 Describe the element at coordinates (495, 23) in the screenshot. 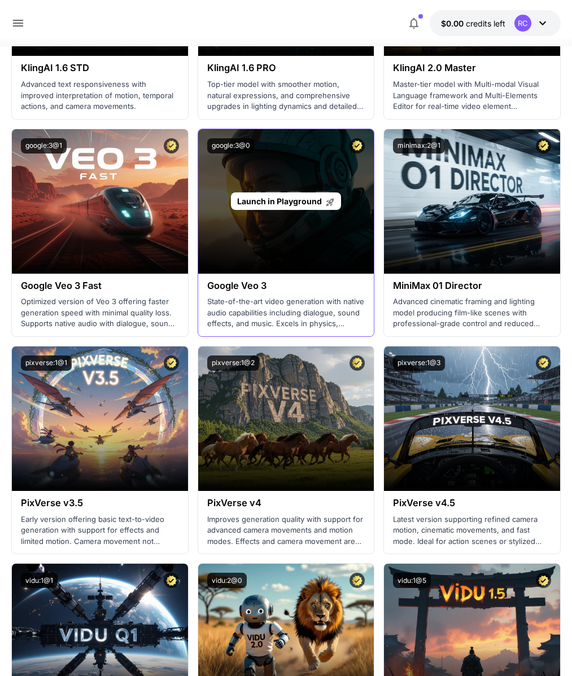

I see `button: $0.00RC` at that location.